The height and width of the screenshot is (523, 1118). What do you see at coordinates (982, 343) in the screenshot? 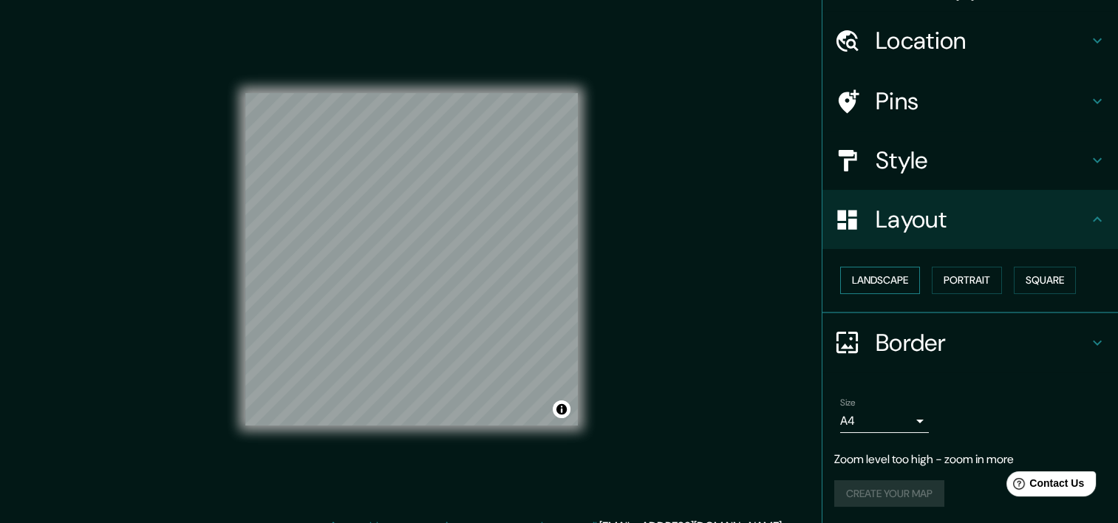
I see `h4: Border` at bounding box center [982, 343].